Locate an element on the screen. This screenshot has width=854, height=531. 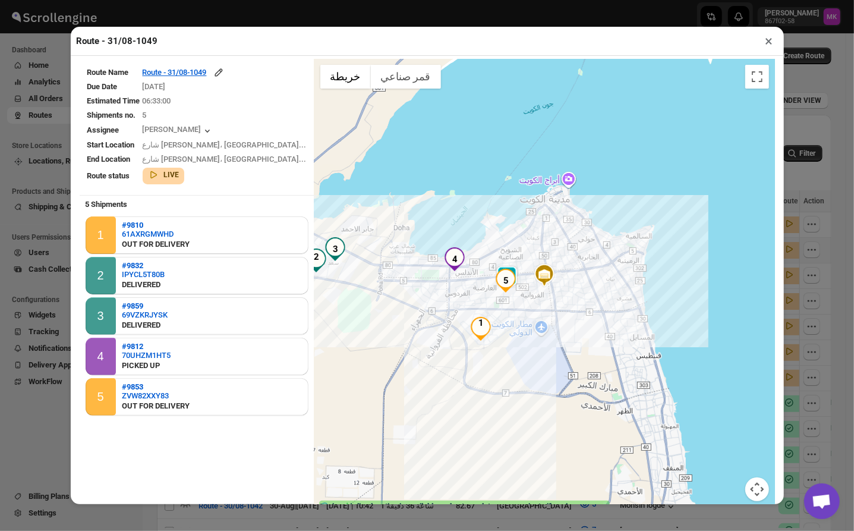
button: ZVW82XXY83 is located at coordinates (156, 395).